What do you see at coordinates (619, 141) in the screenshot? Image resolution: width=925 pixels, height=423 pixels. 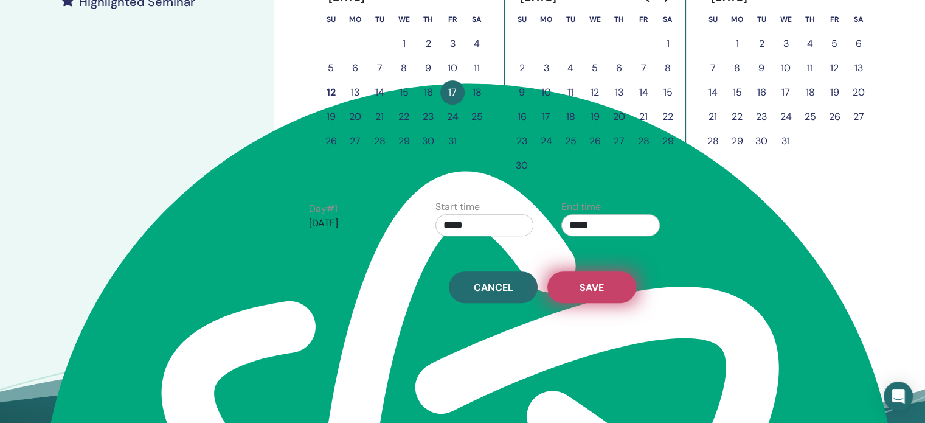 I see `button: 27` at bounding box center [619, 141].